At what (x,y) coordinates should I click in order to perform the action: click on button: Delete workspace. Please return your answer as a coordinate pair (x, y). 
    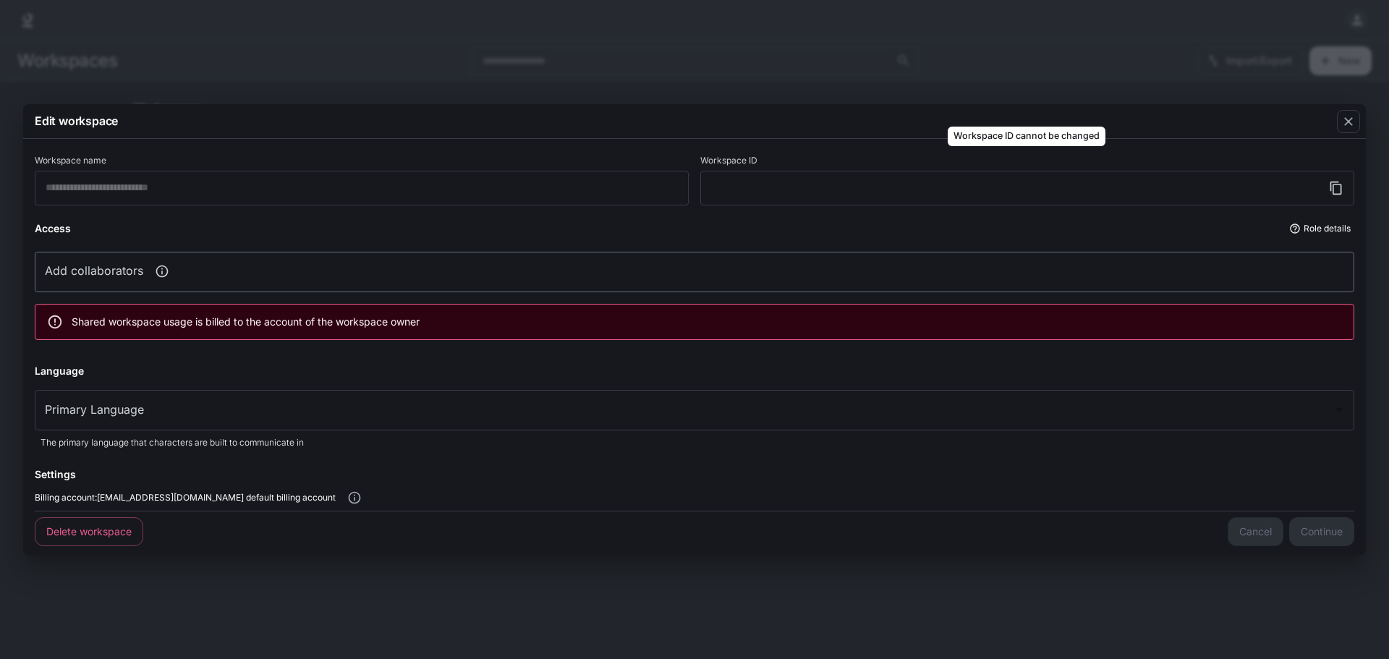
    Looking at the image, I should click on (89, 532).